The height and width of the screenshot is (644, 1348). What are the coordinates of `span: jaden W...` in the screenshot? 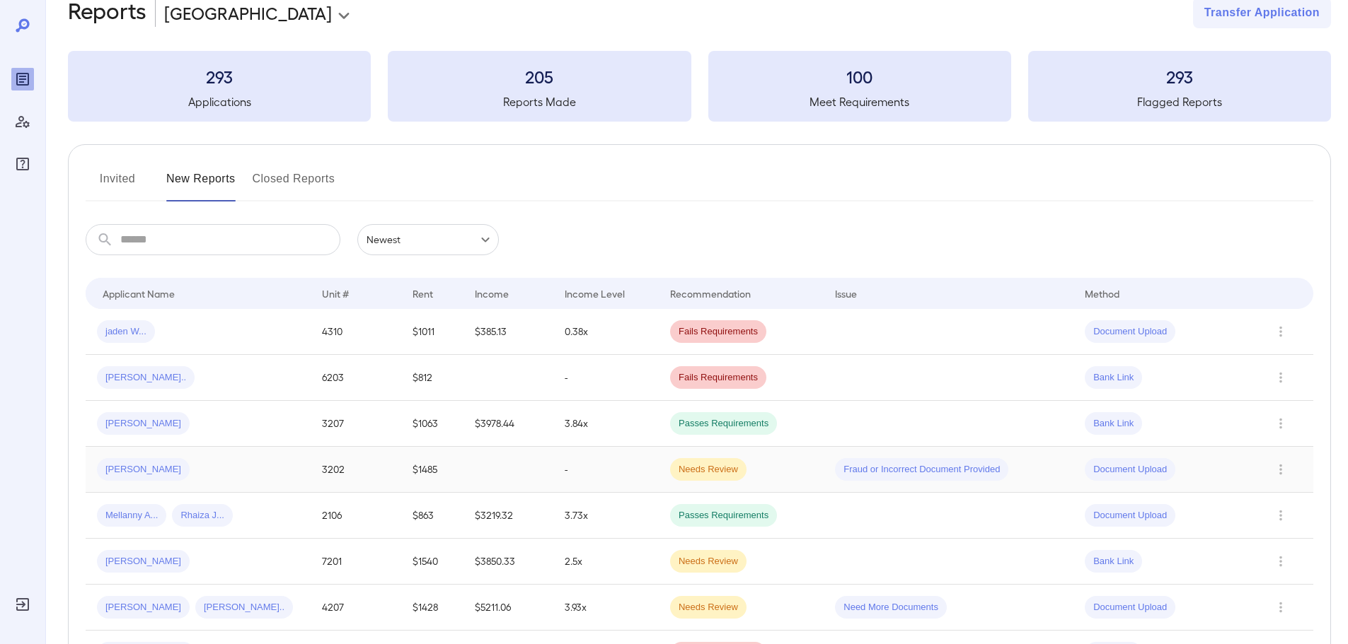 It's located at (126, 332).